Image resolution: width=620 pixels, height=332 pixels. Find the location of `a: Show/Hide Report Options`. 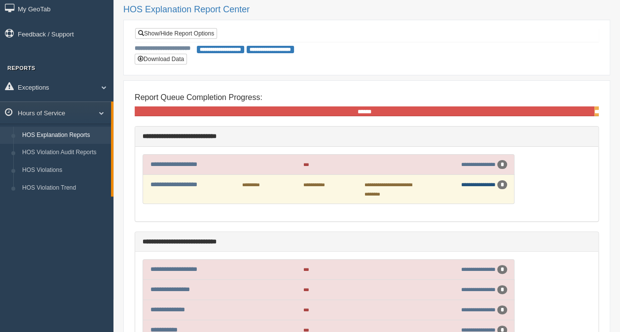

a: Show/Hide Report Options is located at coordinates (176, 34).